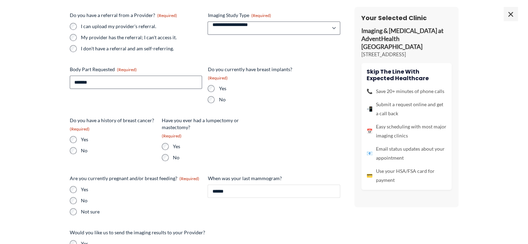 The width and height of the screenshot is (528, 244). What do you see at coordinates (274, 15) in the screenshot?
I see `label: Imaging Study Type` at bounding box center [274, 15].